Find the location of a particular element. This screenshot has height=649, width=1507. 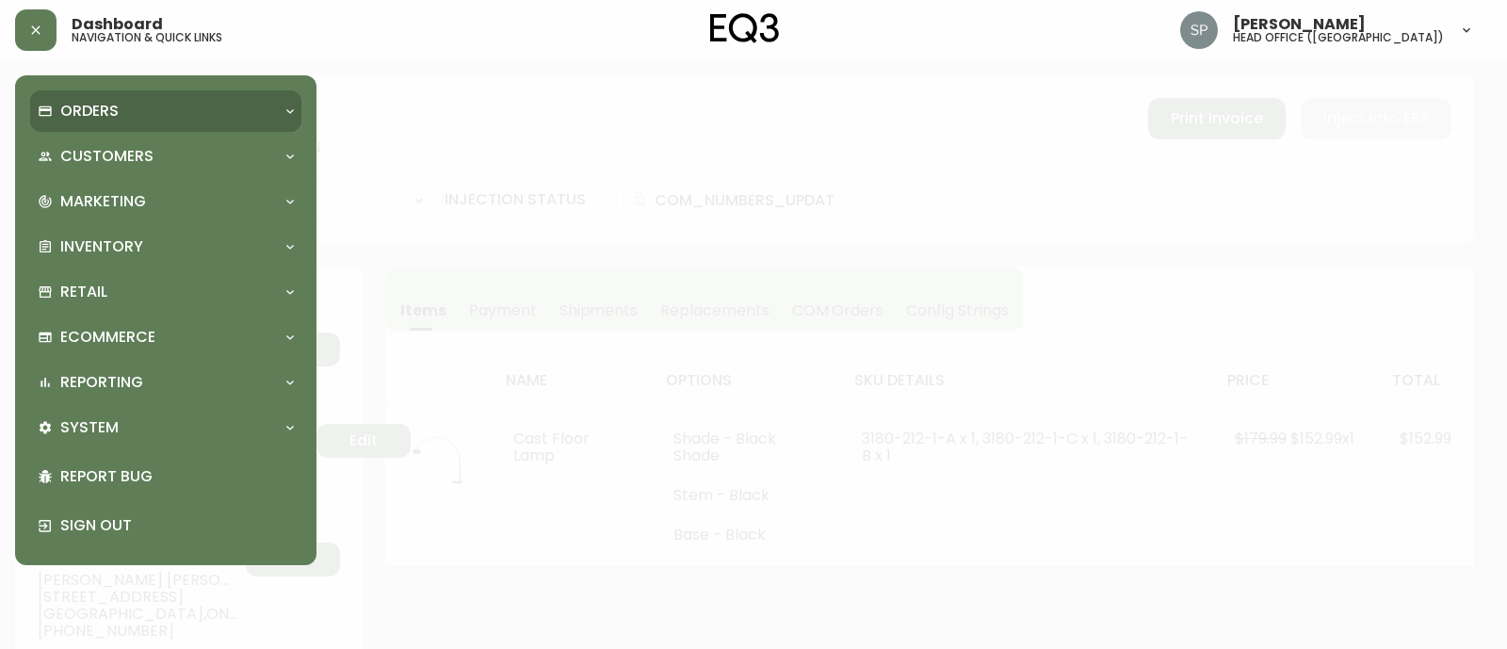

p: Reporting is located at coordinates (102, 382).